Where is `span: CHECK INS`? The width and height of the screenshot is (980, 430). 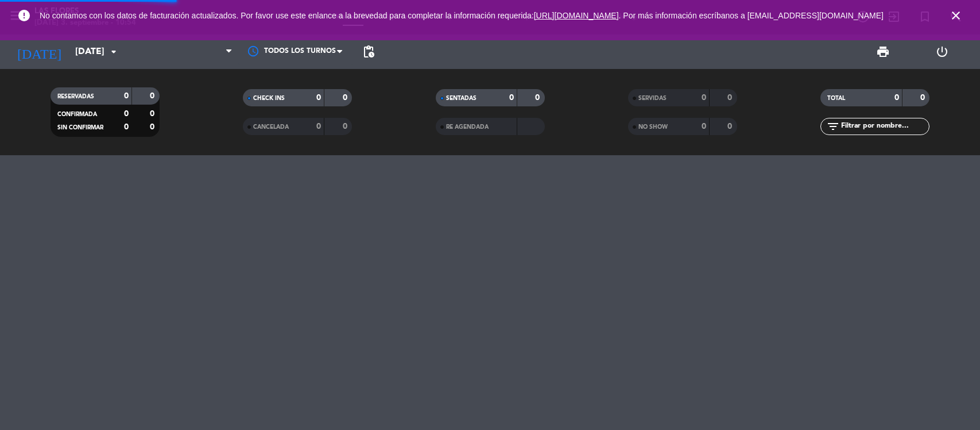
span: CHECK INS is located at coordinates (269, 98).